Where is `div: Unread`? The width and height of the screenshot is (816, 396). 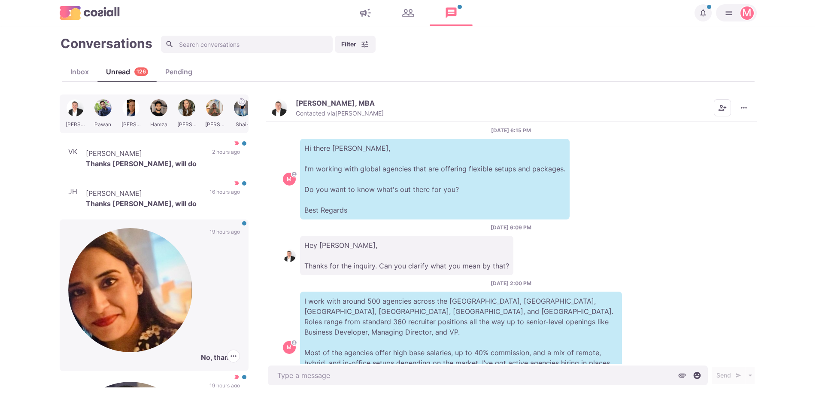
div: Unread is located at coordinates (127, 72).